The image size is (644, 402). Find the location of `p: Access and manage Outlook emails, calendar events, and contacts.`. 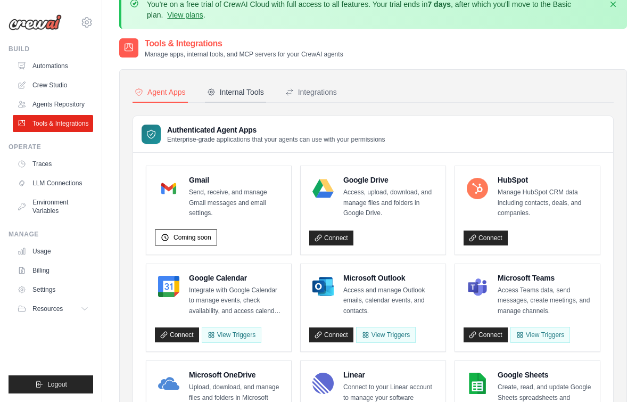

p: Access and manage Outlook emails, calendar events, and contacts. is located at coordinates (390, 301).